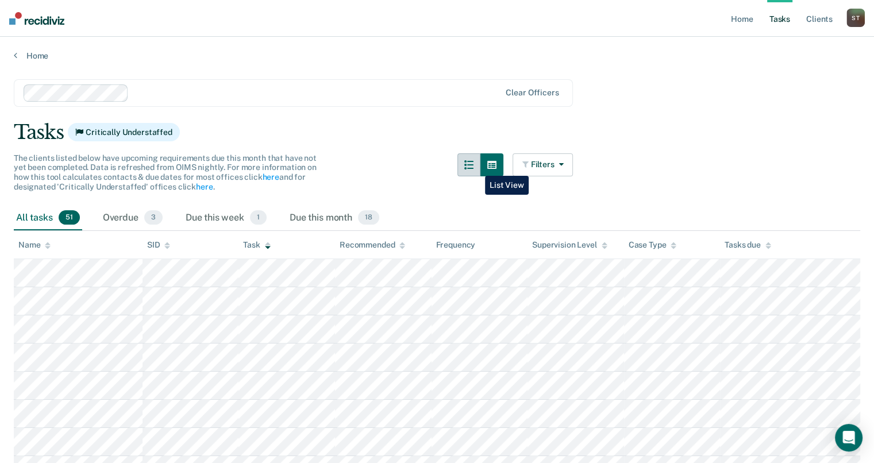 This screenshot has height=463, width=874. What do you see at coordinates (133, 218) in the screenshot?
I see `div: Overdue3` at bounding box center [133, 218].